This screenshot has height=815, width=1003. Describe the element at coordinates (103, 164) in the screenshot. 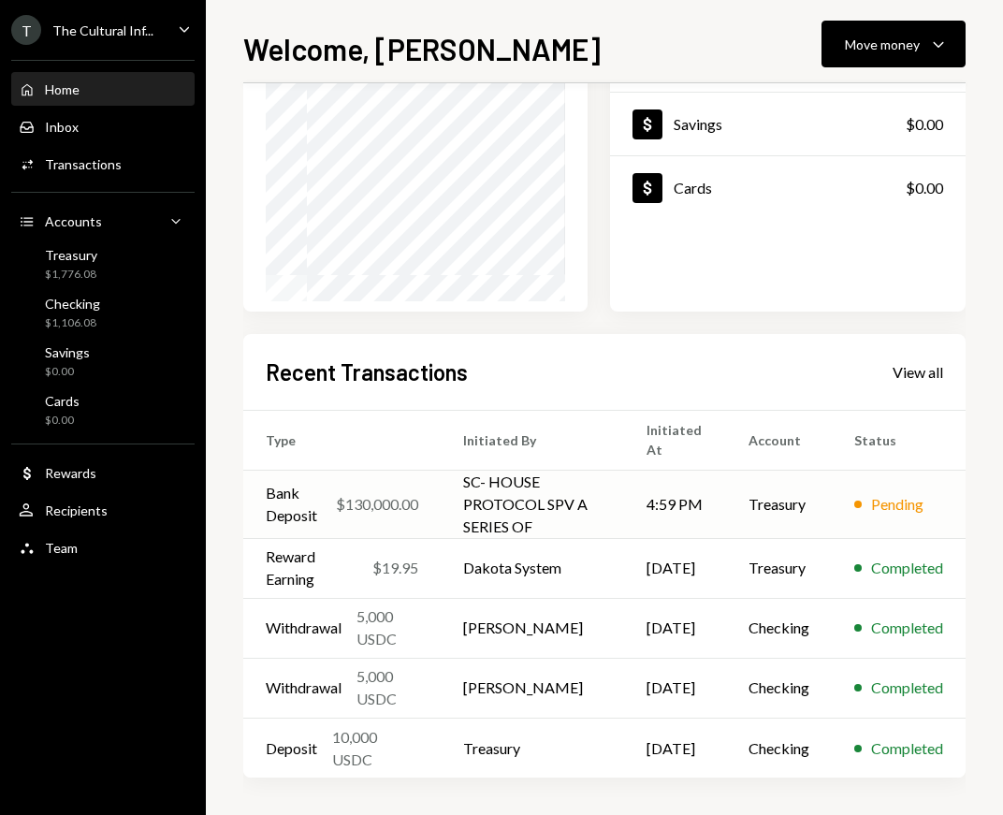

I see `a: Transactions` at that location.